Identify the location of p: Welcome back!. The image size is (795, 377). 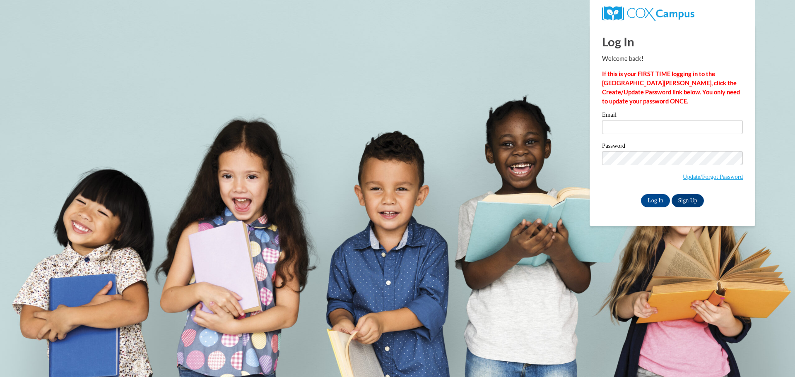
(672, 59).